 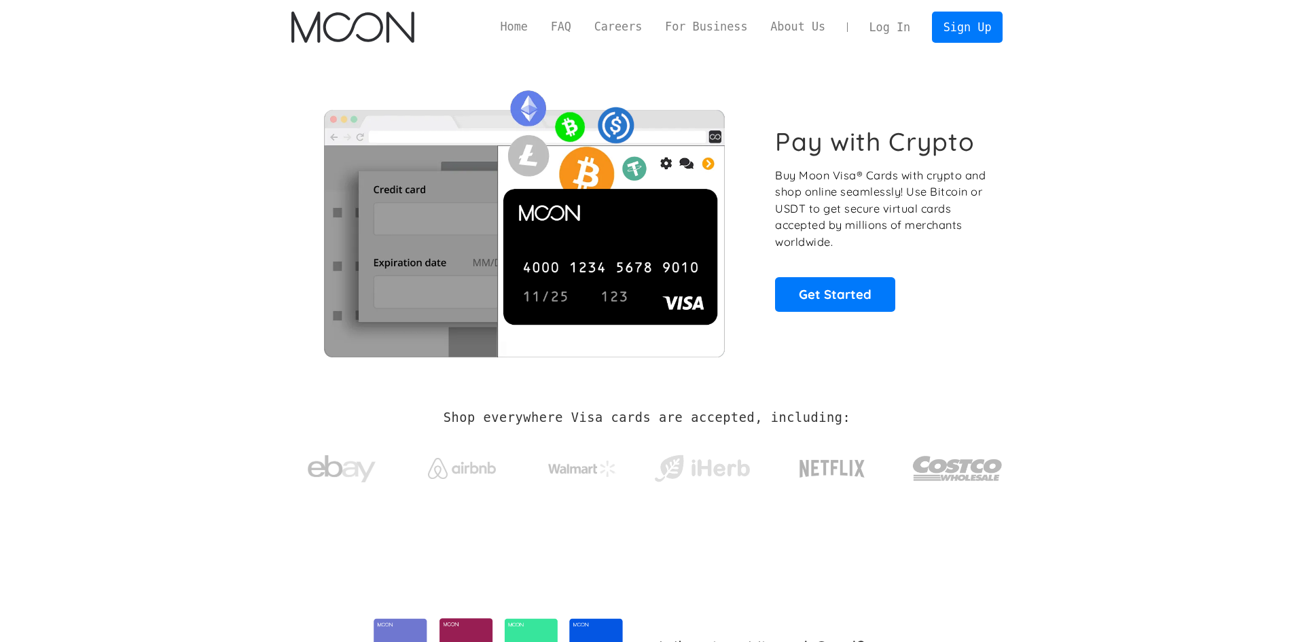 I want to click on a: Careers, so click(x=618, y=26).